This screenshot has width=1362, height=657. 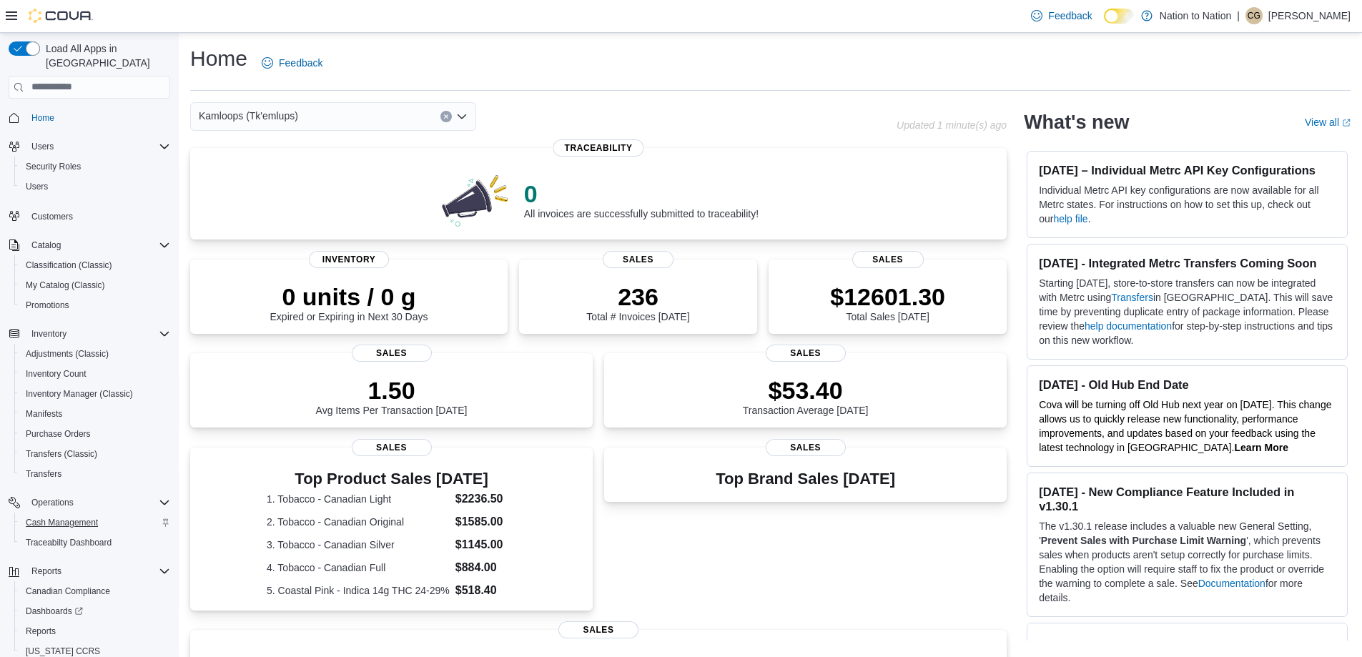 What do you see at coordinates (1128, 326) in the screenshot?
I see `a: help documentation` at bounding box center [1128, 326].